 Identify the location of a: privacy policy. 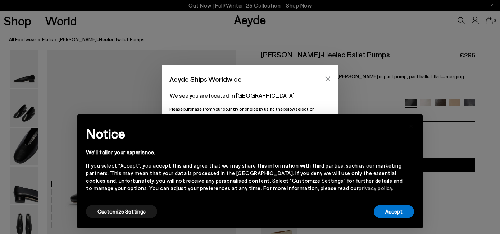
(375, 188).